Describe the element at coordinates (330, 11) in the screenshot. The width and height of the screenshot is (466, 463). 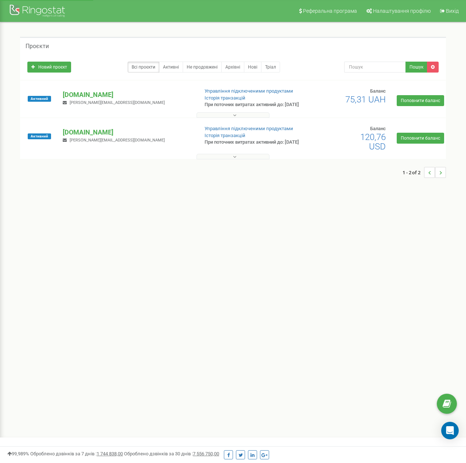
I see `span: Реферальна програма` at that location.